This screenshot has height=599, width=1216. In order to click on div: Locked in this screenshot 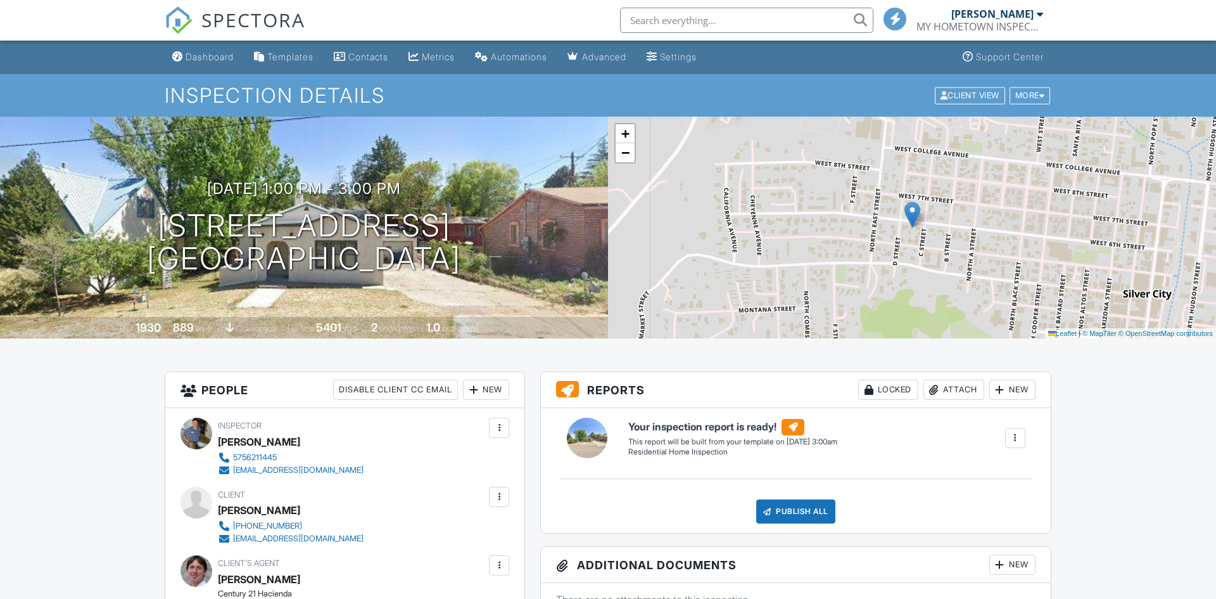, I will do `click(888, 390)`.